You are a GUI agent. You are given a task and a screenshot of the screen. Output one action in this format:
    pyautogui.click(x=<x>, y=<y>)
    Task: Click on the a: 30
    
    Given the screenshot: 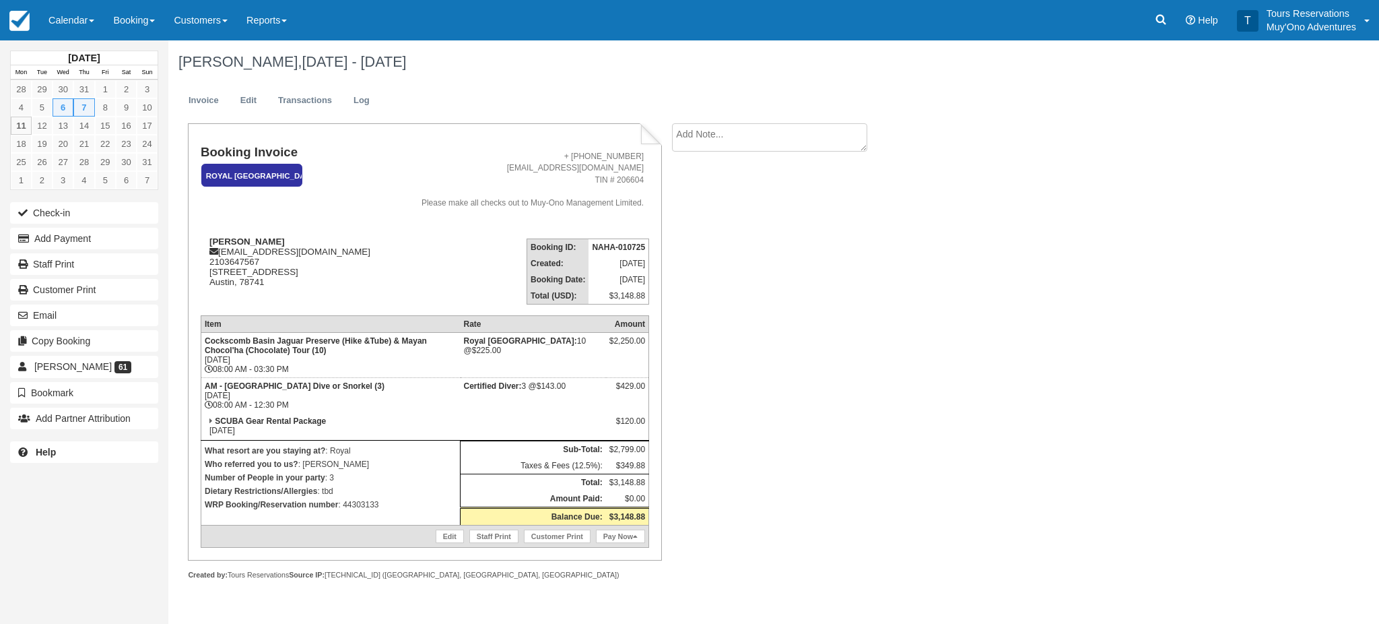 What is the action you would take?
    pyautogui.click(x=63, y=89)
    